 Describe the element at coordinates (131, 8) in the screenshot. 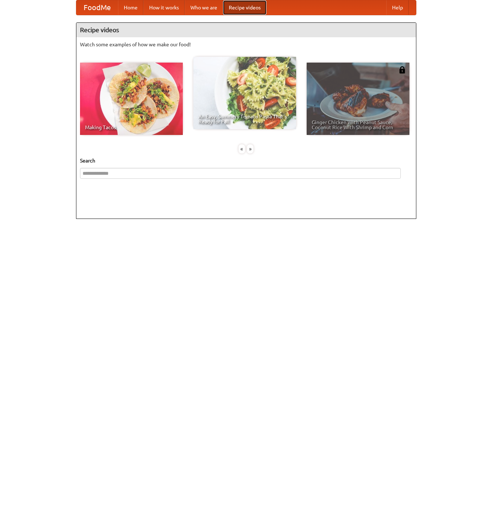

I see `a: Home` at that location.